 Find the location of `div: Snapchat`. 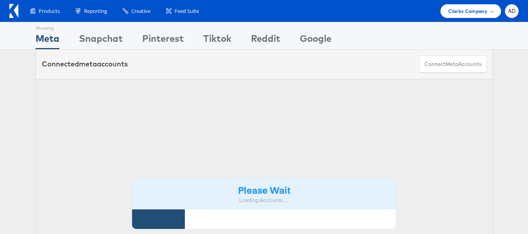

div: Snapchat is located at coordinates (101, 40).